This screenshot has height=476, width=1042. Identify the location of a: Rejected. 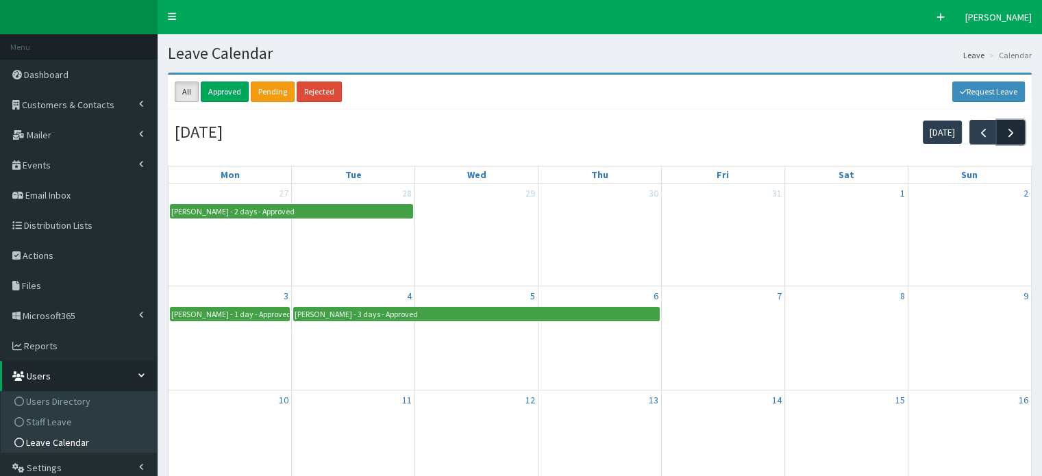
(319, 92).